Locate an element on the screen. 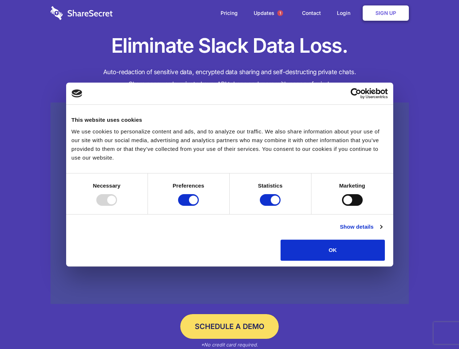  a: Show details is located at coordinates (361, 227).